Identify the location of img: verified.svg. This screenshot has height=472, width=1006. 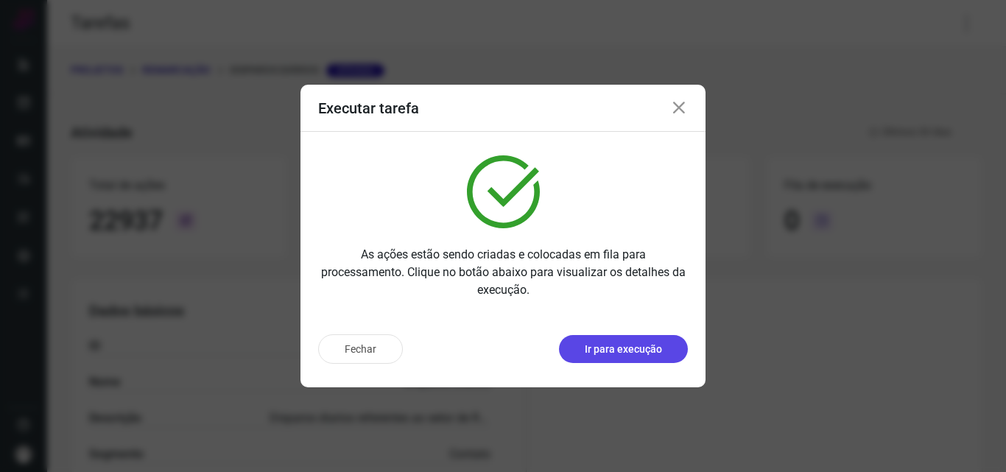
(503, 191).